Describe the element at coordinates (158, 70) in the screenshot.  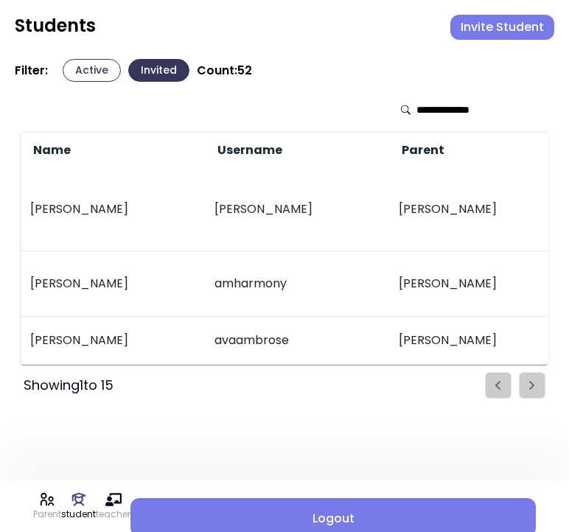
I see `button: Invited` at that location.